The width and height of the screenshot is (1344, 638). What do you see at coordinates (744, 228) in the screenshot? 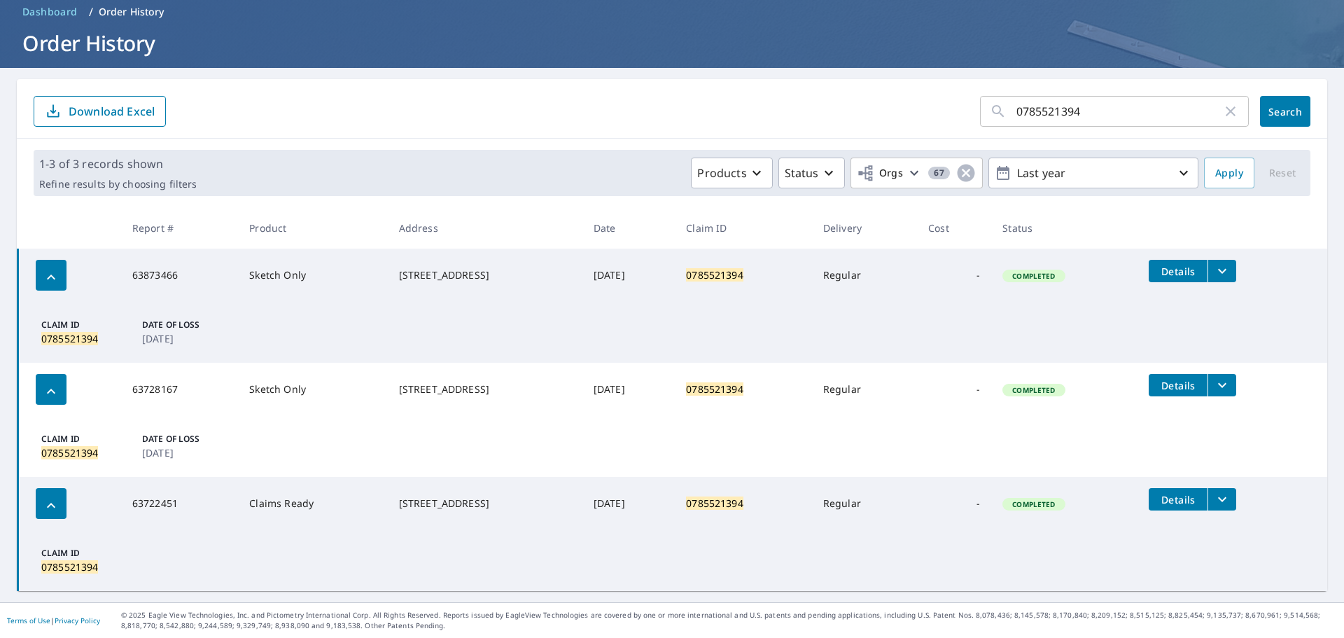
I see `th: Claim ID` at bounding box center [744, 228].